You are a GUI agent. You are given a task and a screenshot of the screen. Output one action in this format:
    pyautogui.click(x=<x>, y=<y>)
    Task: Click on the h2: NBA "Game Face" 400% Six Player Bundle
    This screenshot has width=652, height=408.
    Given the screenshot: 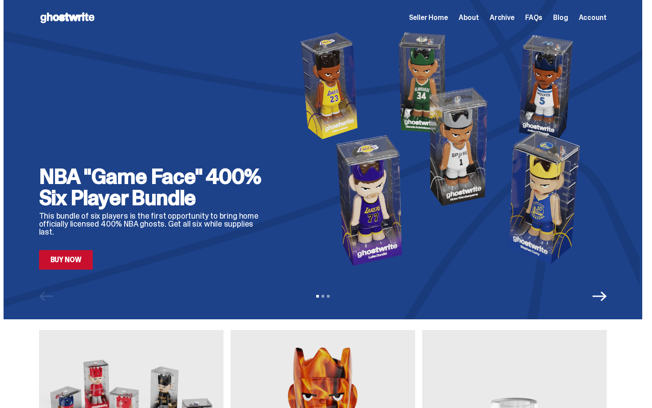 What is the action you would take?
    pyautogui.click(x=154, y=187)
    